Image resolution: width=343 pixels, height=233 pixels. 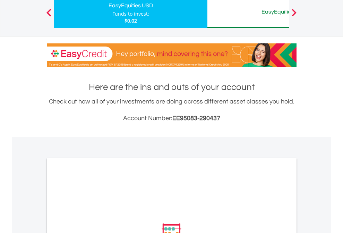 What do you see at coordinates (131, 6) in the screenshot?
I see `div: EasyEquities USD` at bounding box center [131, 6].